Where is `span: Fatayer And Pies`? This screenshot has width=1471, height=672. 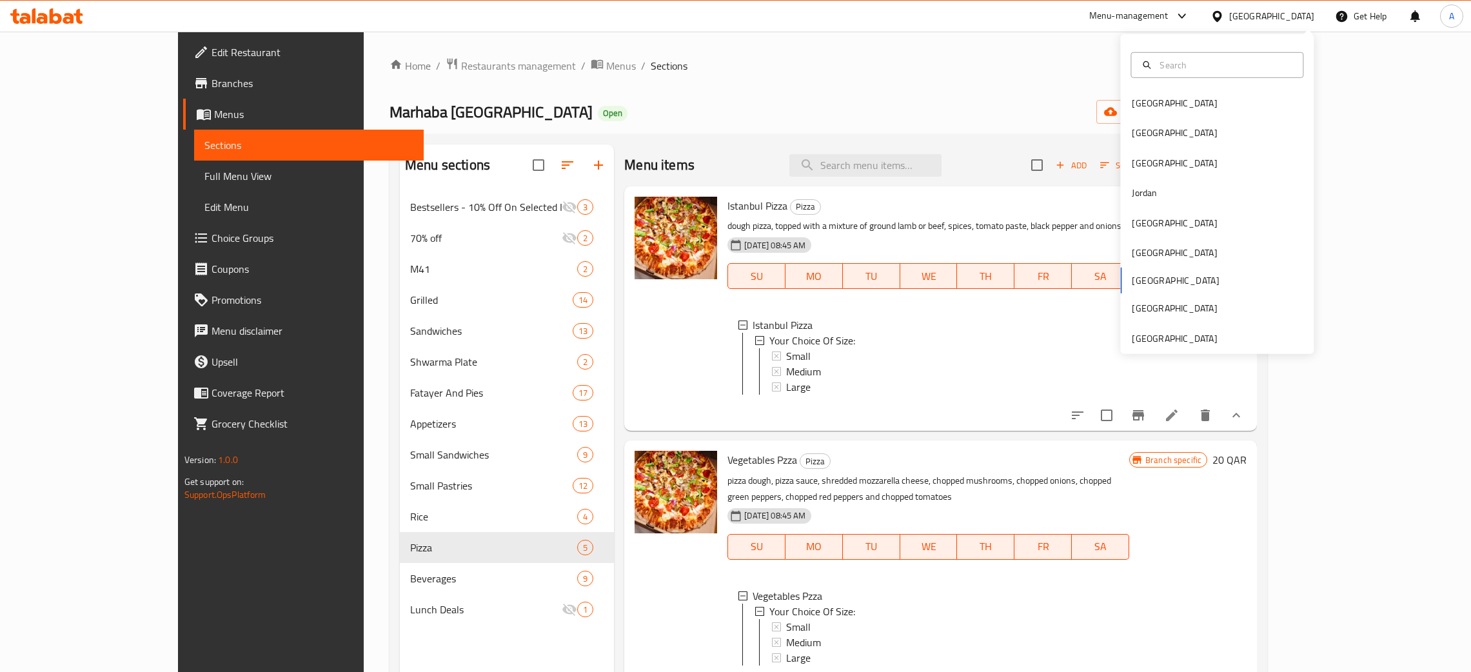 span: Fatayer And Pies is located at coordinates (491, 393).